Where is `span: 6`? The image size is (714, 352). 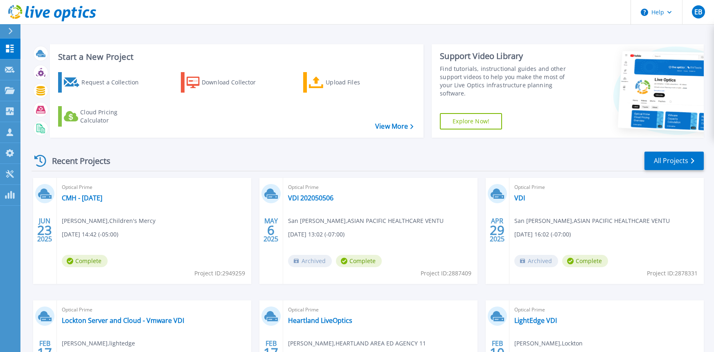 span: 6 is located at coordinates (271, 230).